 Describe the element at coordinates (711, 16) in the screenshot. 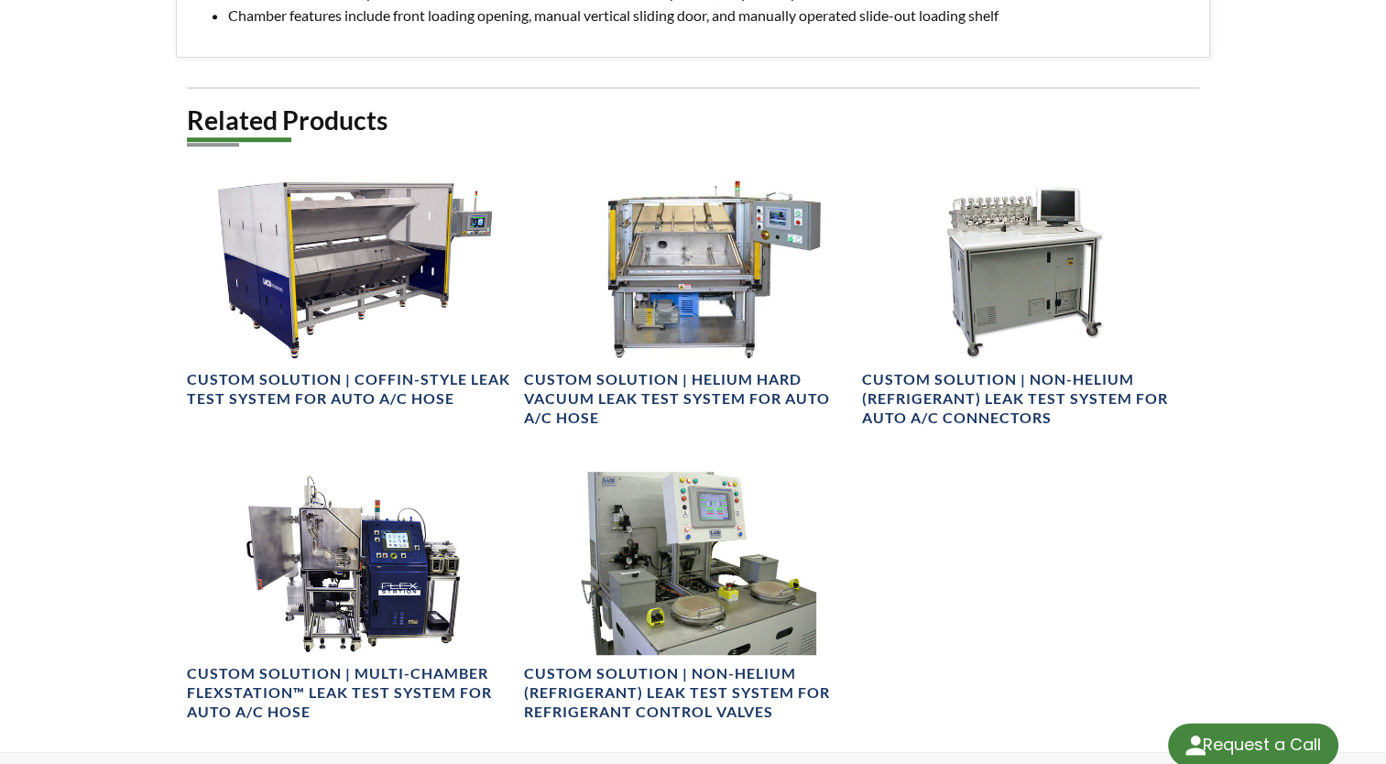

I see `li: Chamber features include front loading opening, manual vertical sliding door, and manually operat...` at that location.